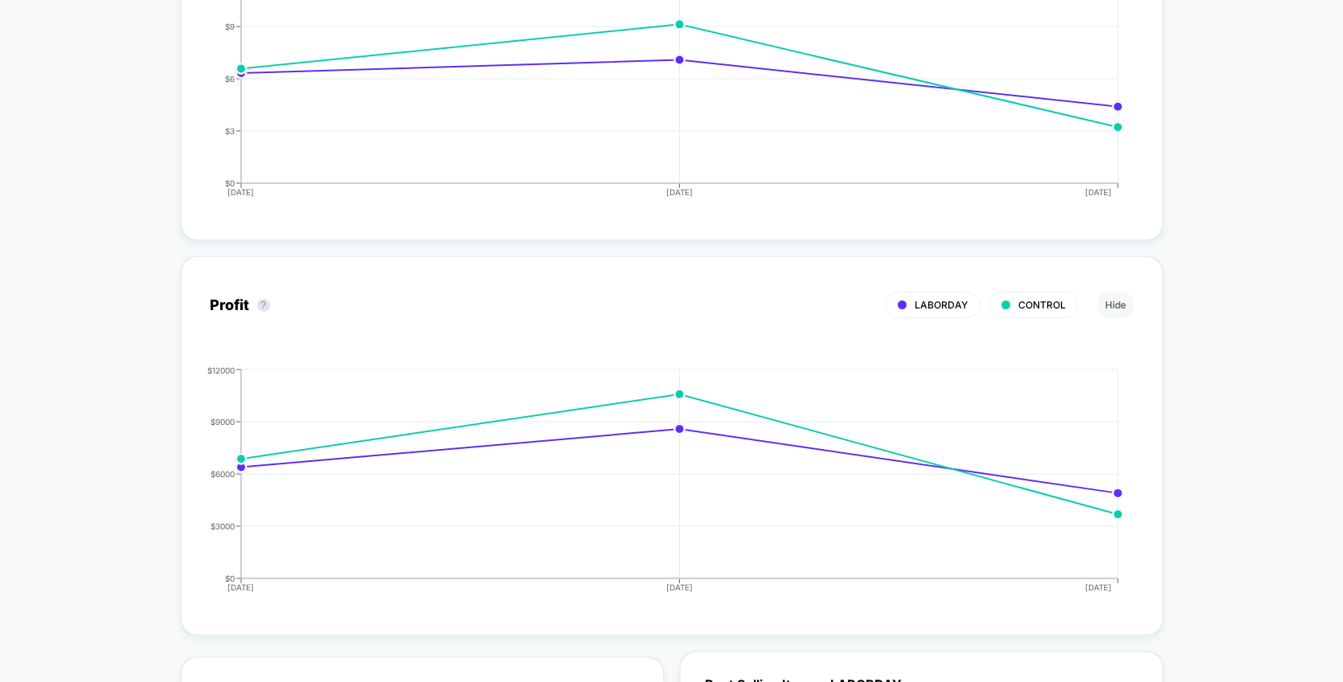  Describe the element at coordinates (230, 78) in the screenshot. I see `tspan: $6` at that location.